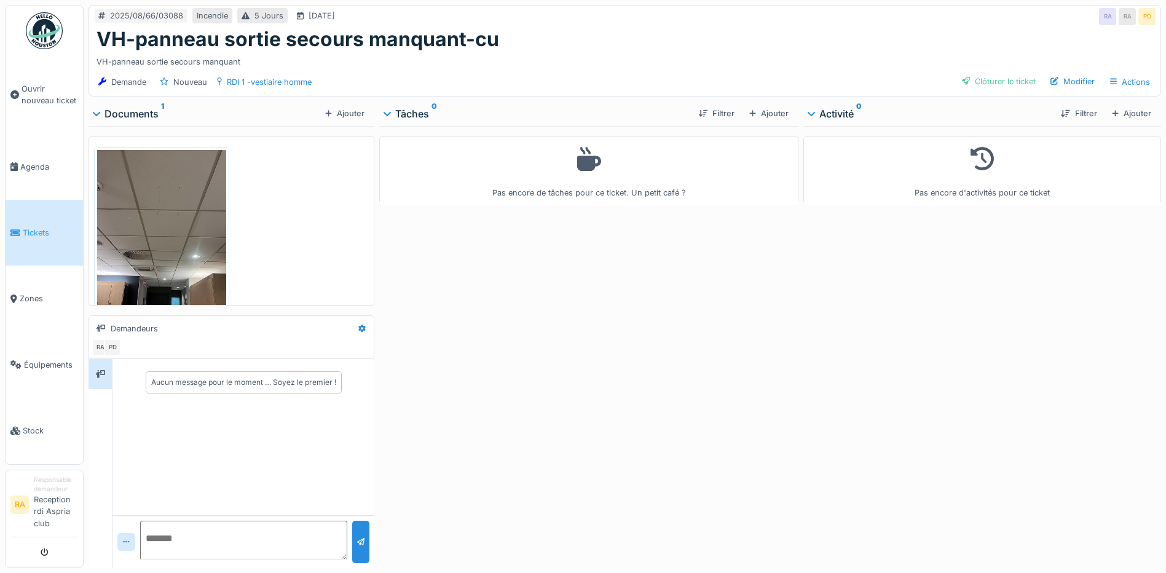 Image resolution: width=1166 pixels, height=573 pixels. I want to click on sup: 1, so click(162, 114).